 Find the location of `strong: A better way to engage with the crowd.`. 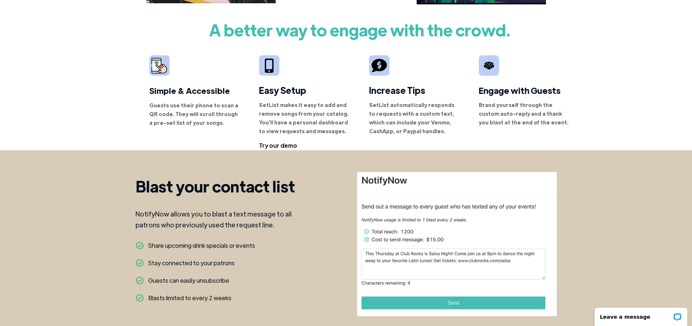

strong: A better way to engage with the crowd. is located at coordinates (360, 30).